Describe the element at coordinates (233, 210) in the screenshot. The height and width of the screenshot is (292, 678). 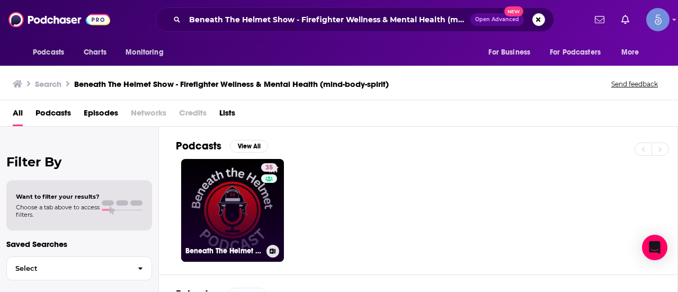
I see `a: 35Beneath The Helmet Show - Firefighter Wellness & Mental Health (mind-body-spirit)` at that location.